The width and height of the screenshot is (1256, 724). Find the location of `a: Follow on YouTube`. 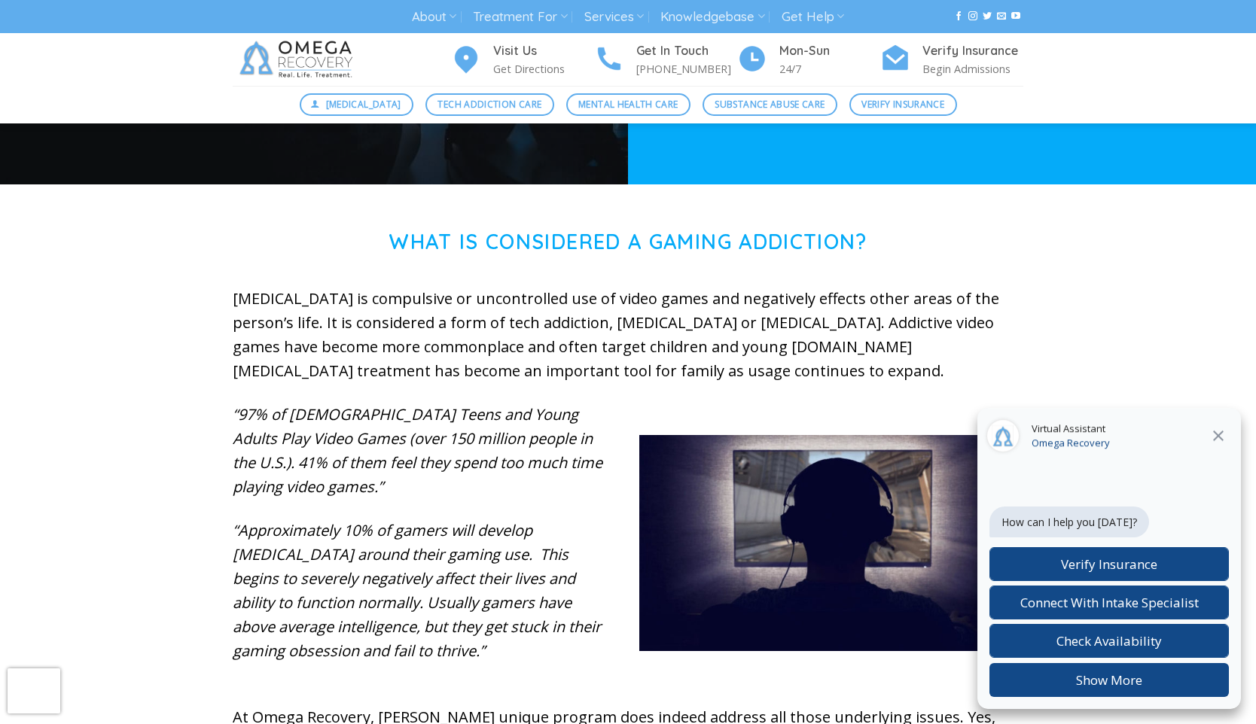

a: Follow on YouTube is located at coordinates (1016, 17).